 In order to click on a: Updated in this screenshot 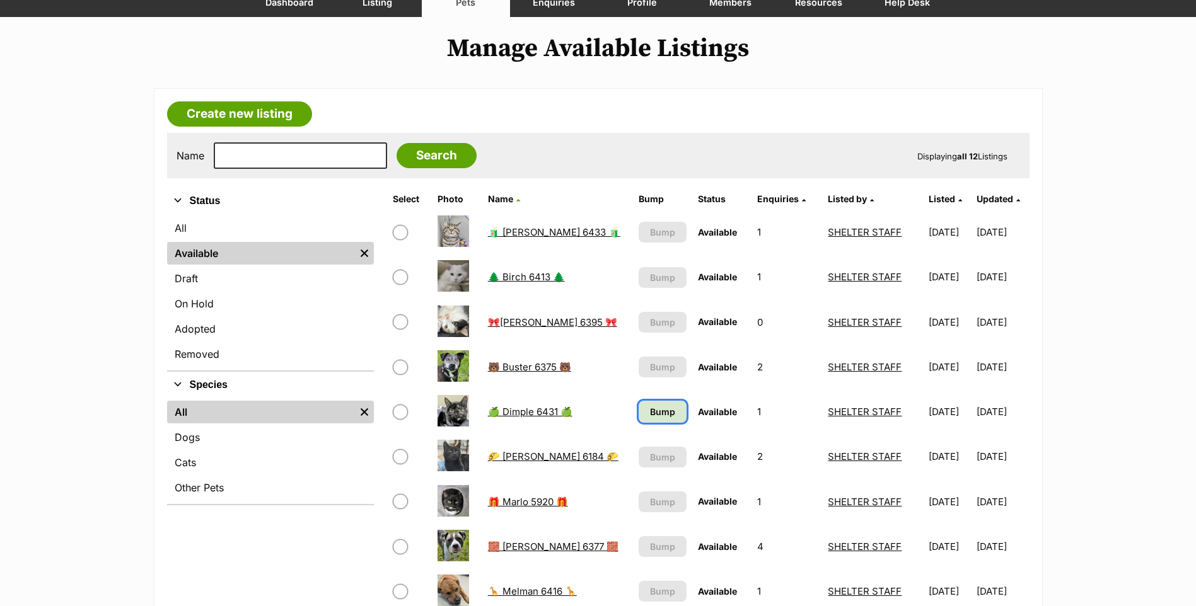, I will do `click(998, 199)`.